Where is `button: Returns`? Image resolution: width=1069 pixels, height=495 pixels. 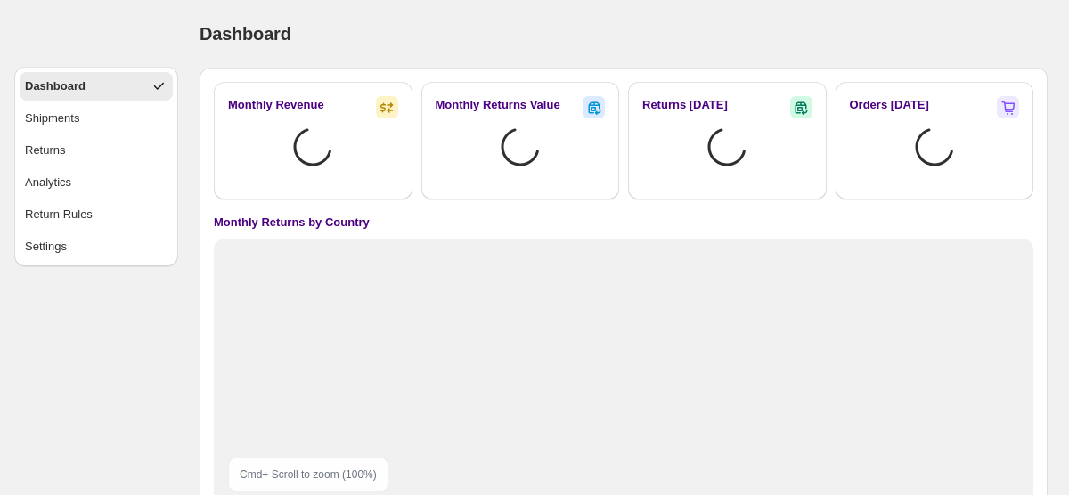
button: Returns is located at coordinates (96, 151).